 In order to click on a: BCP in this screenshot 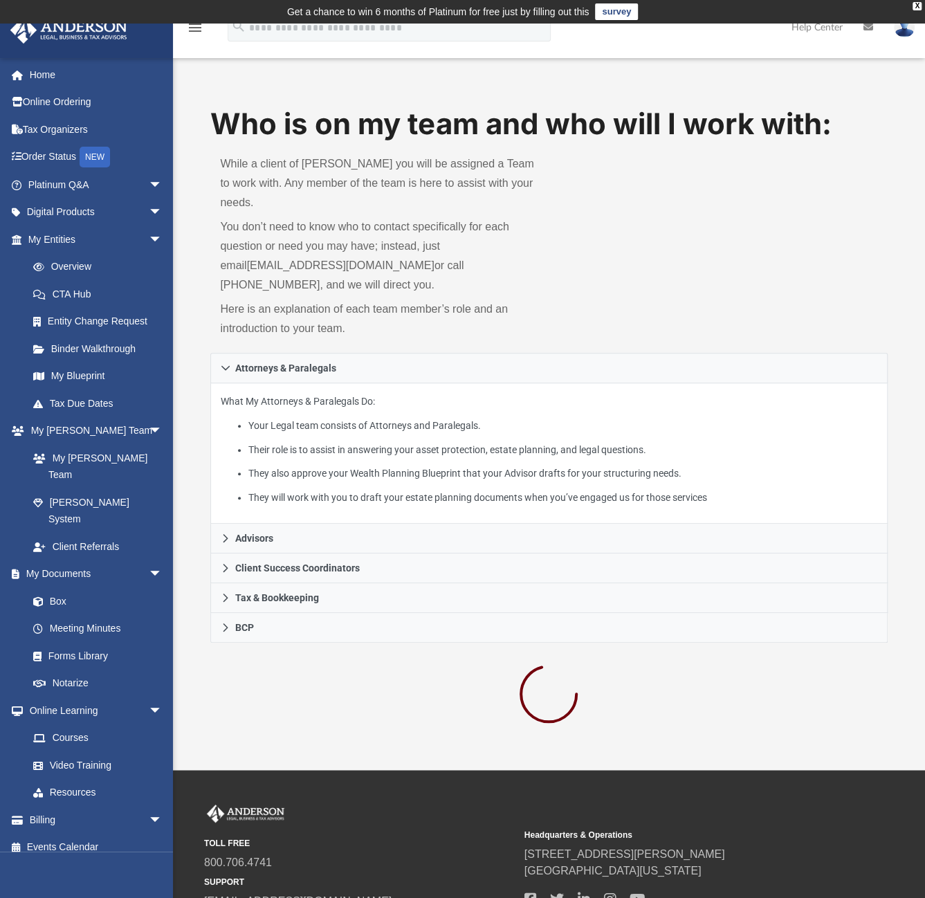, I will do `click(549, 627)`.